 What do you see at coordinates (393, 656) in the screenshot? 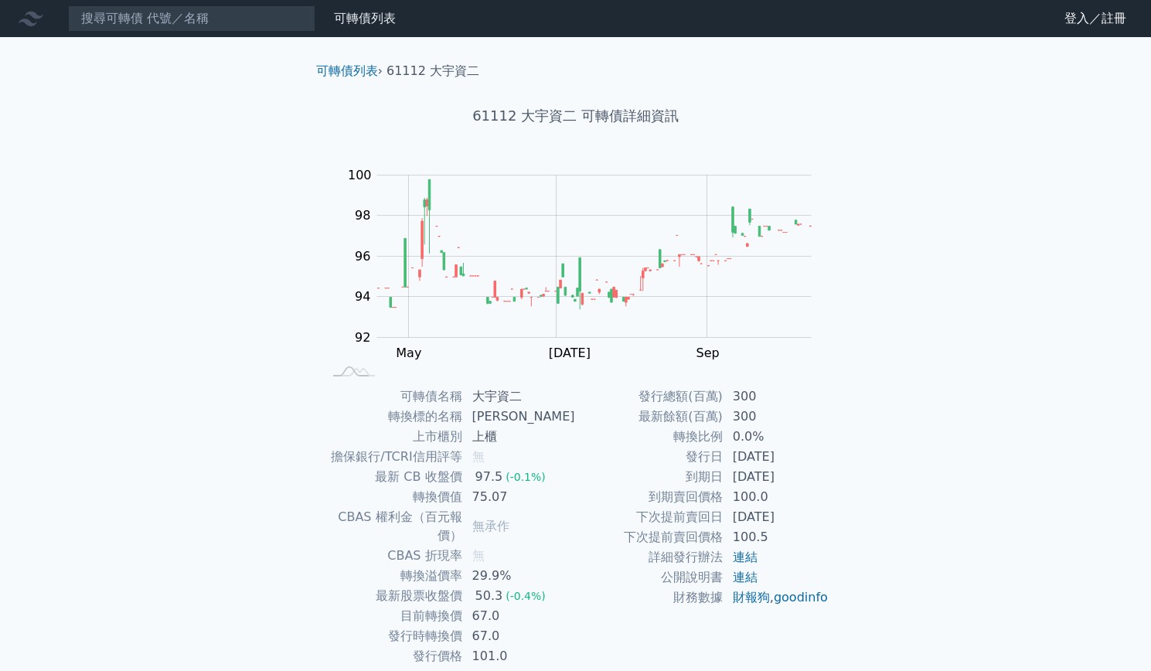
I see `td: 發行價格` at bounding box center [393, 656].